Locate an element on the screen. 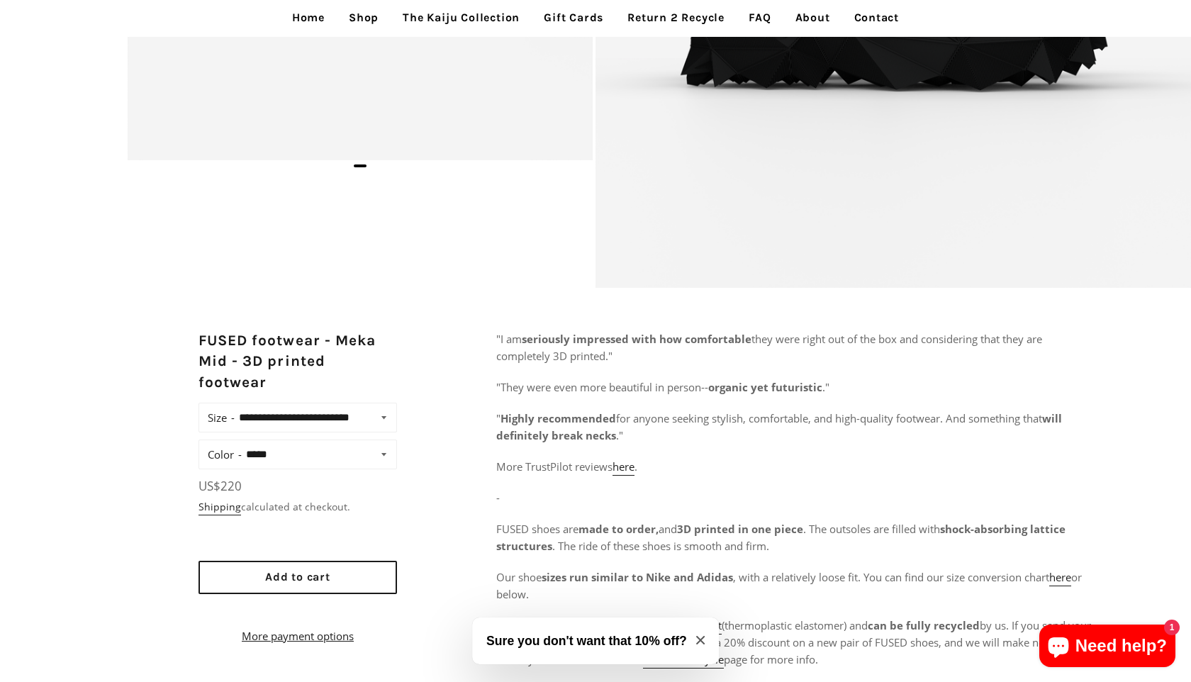  span: for anyone seeking stylish, comfortable, and high-quality footwear. And something that is located at coordinates (829, 418).